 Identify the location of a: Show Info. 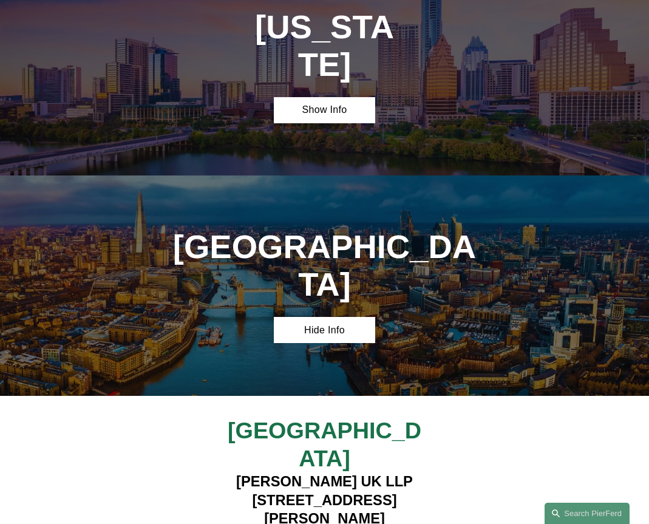
(324, 110).